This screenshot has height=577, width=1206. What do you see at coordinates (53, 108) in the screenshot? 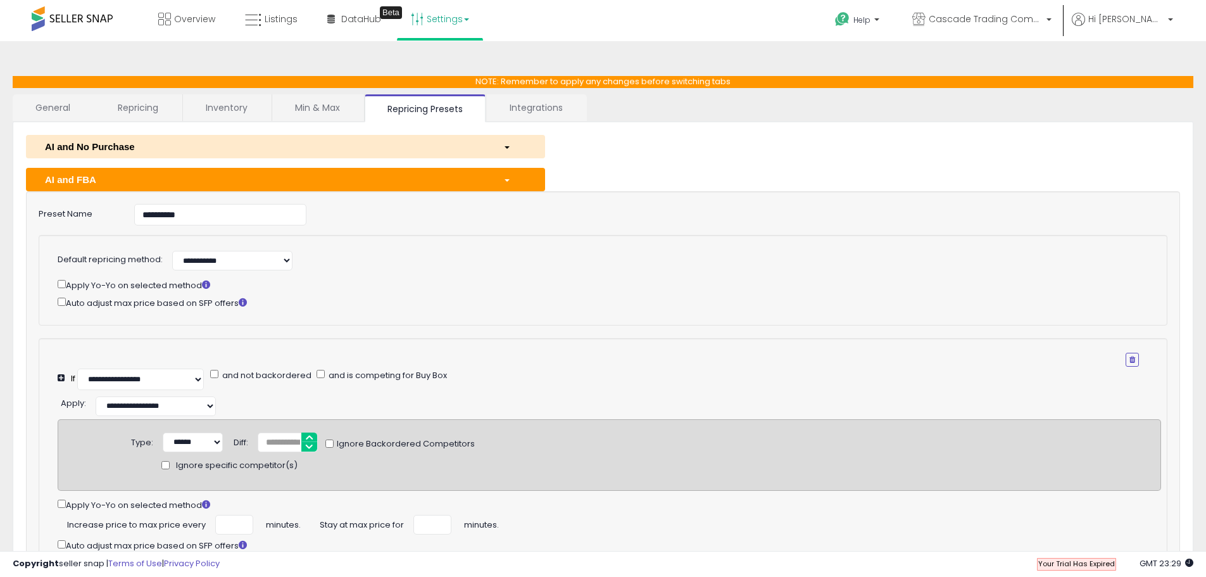
I see `a: General` at bounding box center [53, 108].